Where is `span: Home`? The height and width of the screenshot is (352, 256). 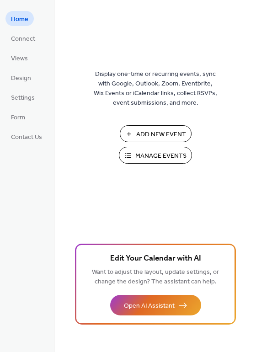 span: Home is located at coordinates (20, 19).